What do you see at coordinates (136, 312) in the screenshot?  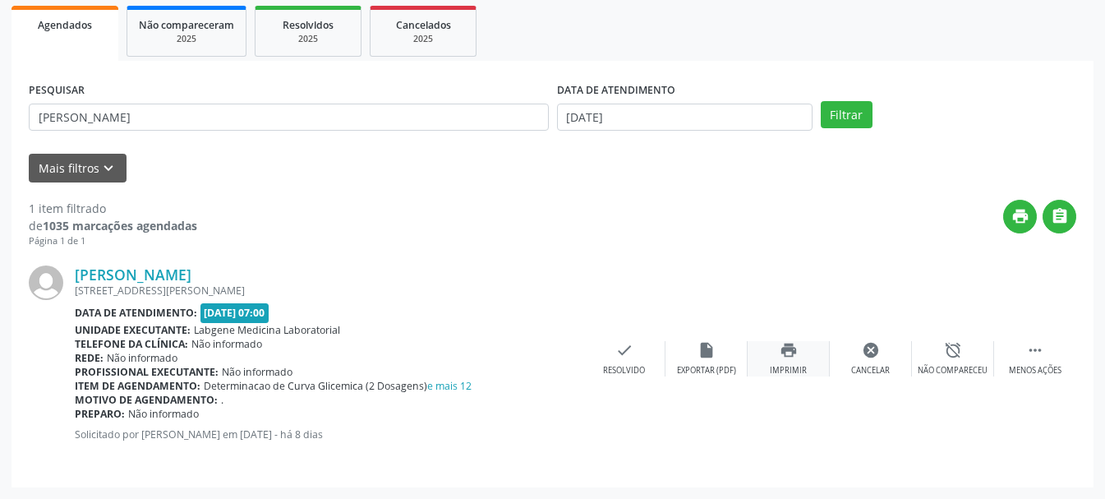 I see `b: Data de atendimento:` at bounding box center [136, 312].